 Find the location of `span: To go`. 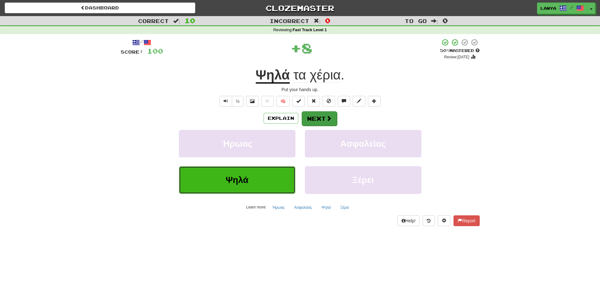

span: To go is located at coordinates (416, 21).